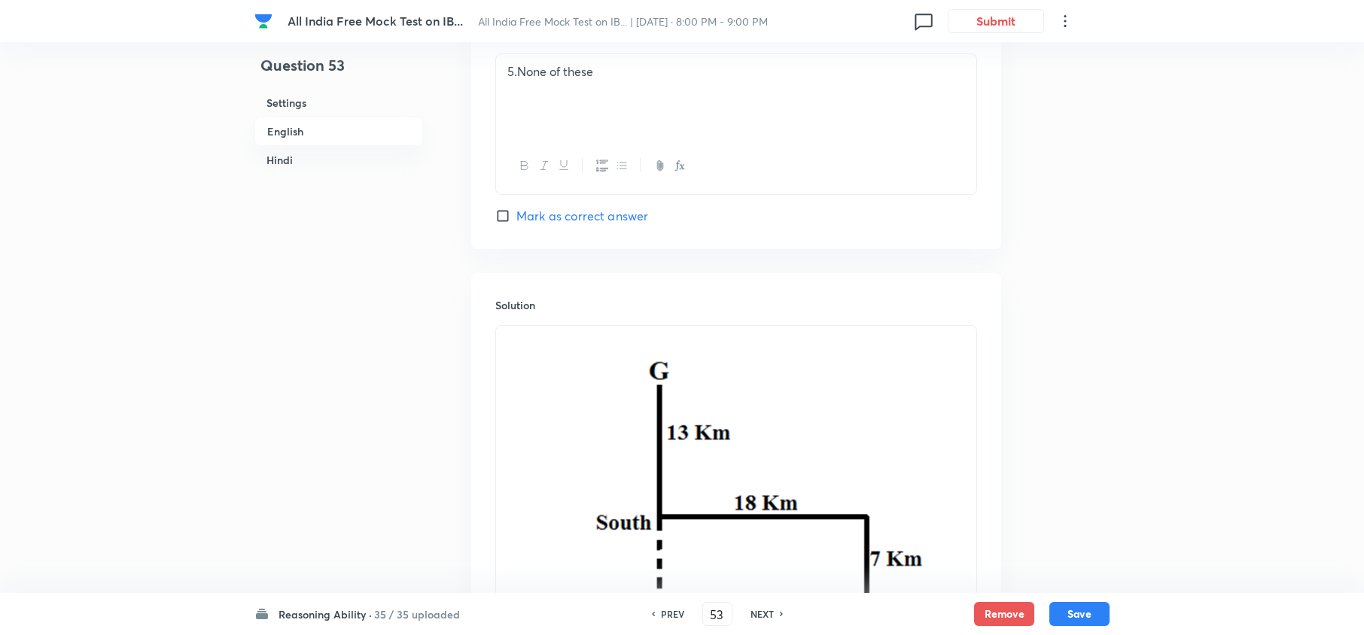 The height and width of the screenshot is (635, 1364). I want to click on h6: English, so click(339, 131).